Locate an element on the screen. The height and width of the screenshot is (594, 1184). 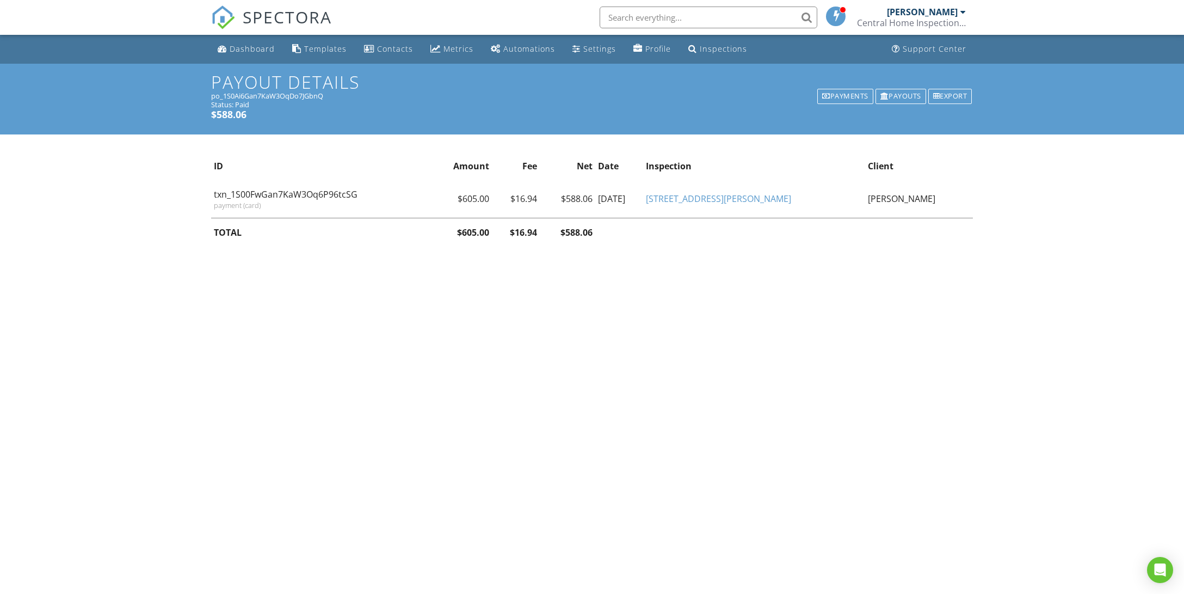
th: Inspection is located at coordinates (754, 166).